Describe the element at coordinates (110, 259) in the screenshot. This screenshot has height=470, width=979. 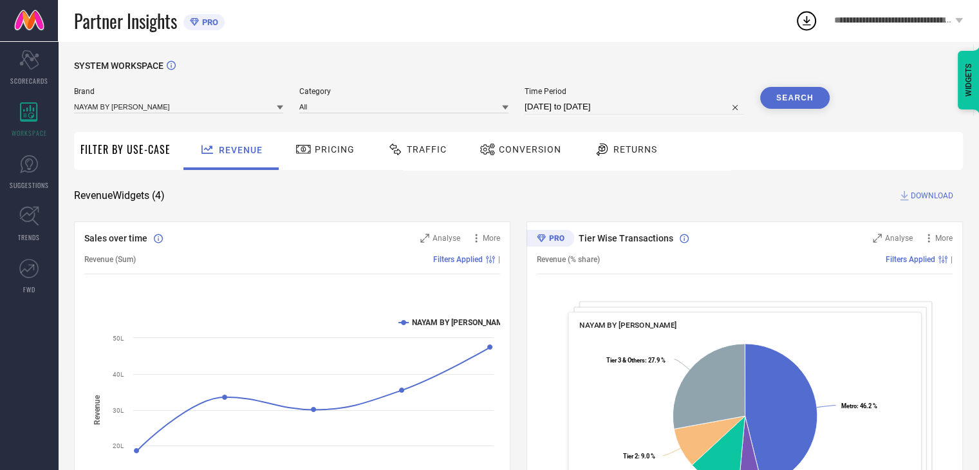
I see `span: Revenue (Sum)` at that location.